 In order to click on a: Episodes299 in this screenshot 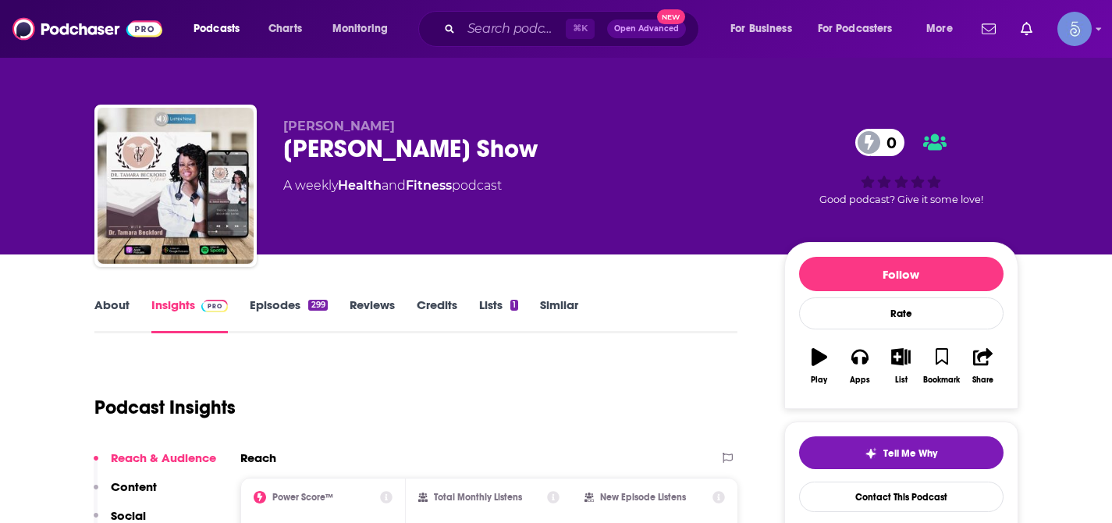, I will do `click(288, 315)`.